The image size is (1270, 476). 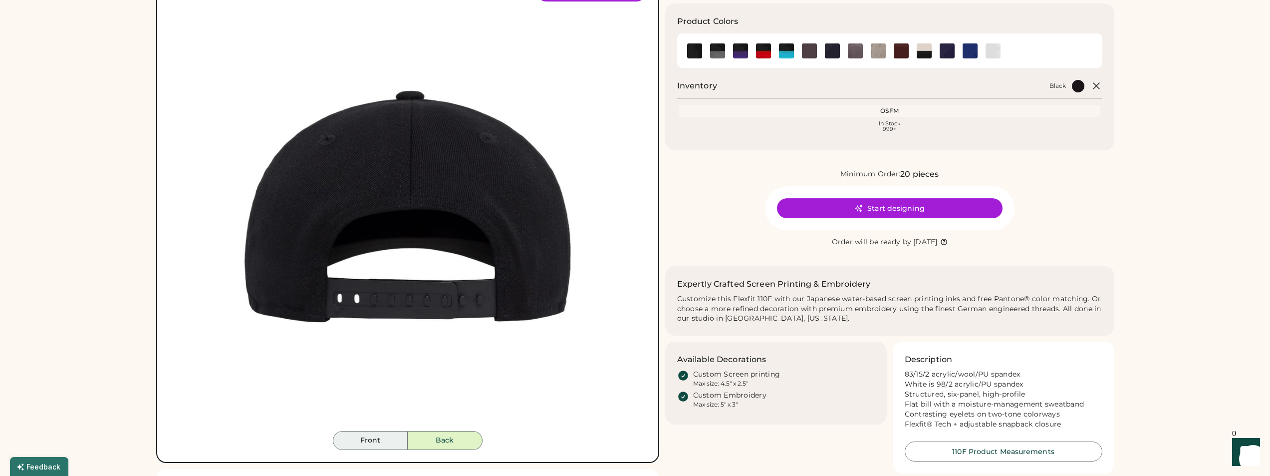 I want to click on div: Heather Grey, so click(x=878, y=51).